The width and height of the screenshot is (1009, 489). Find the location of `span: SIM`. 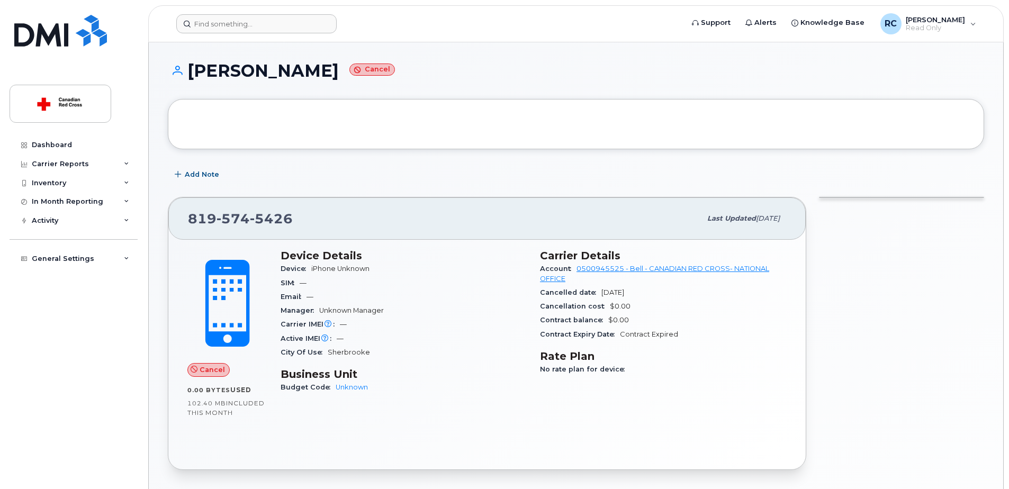

span: SIM is located at coordinates (290, 283).